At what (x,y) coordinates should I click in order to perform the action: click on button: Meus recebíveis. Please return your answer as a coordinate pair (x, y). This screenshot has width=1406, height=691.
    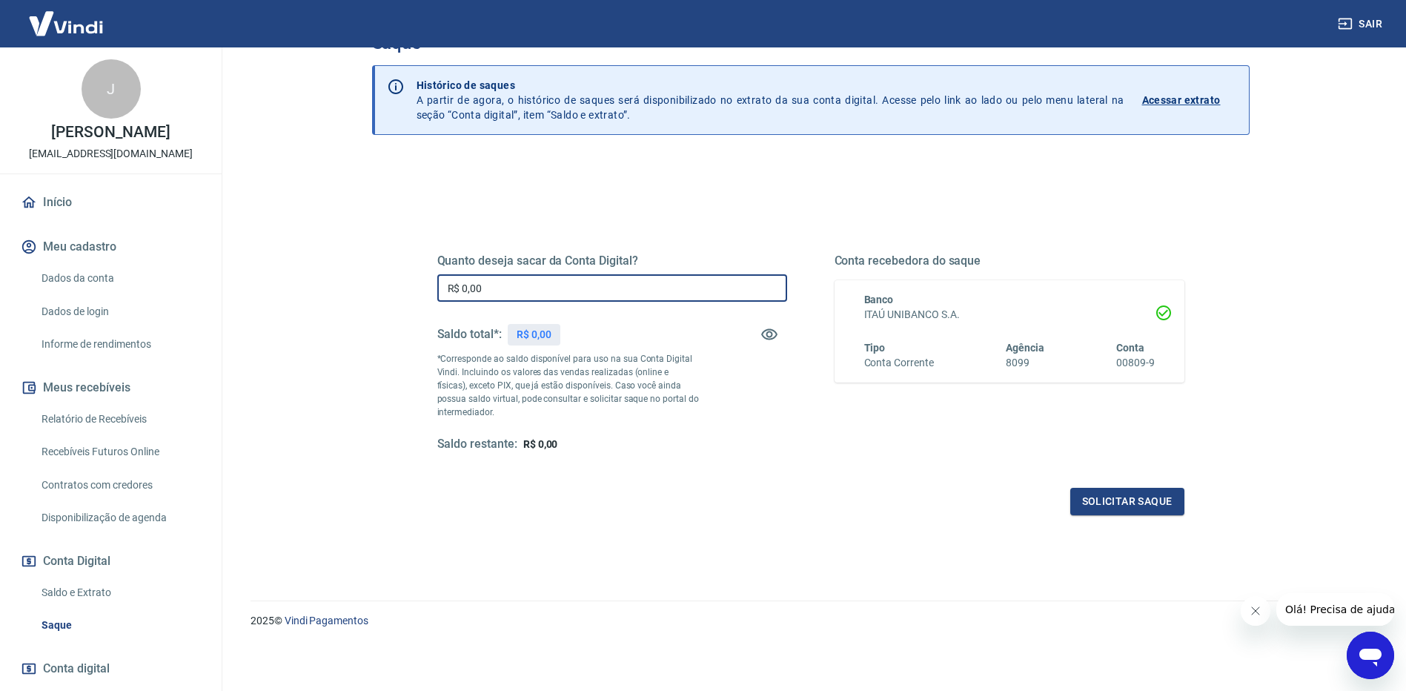
    Looking at the image, I should click on (110, 388).